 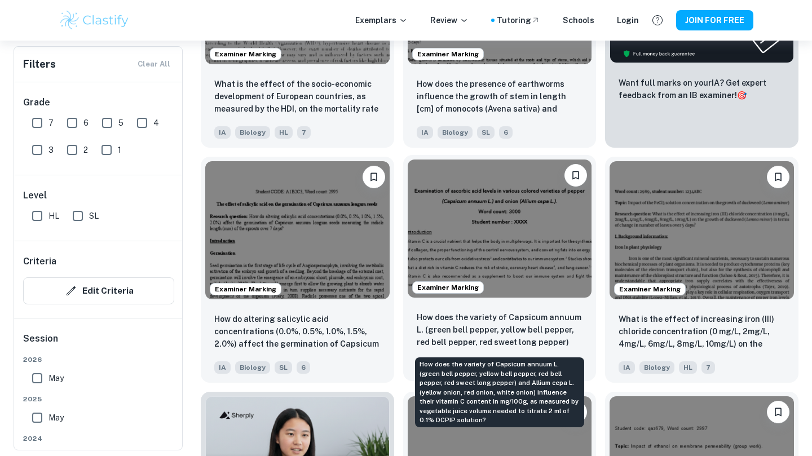 I want to click on h6: Session, so click(x=99, y=343).